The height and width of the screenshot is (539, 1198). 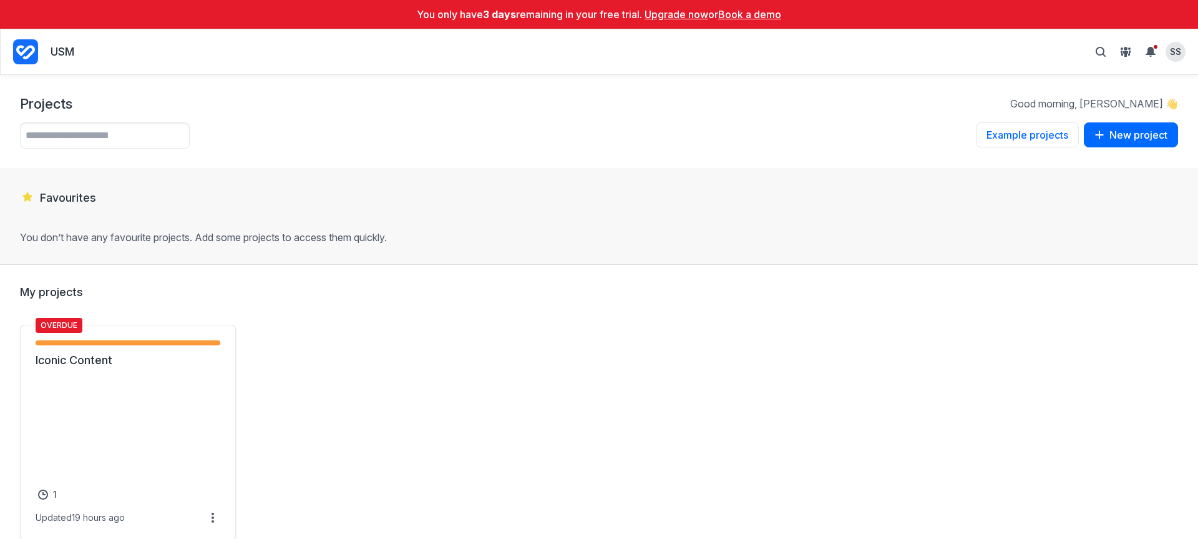 What do you see at coordinates (1027, 135) in the screenshot?
I see `a: Example projects` at bounding box center [1027, 135].